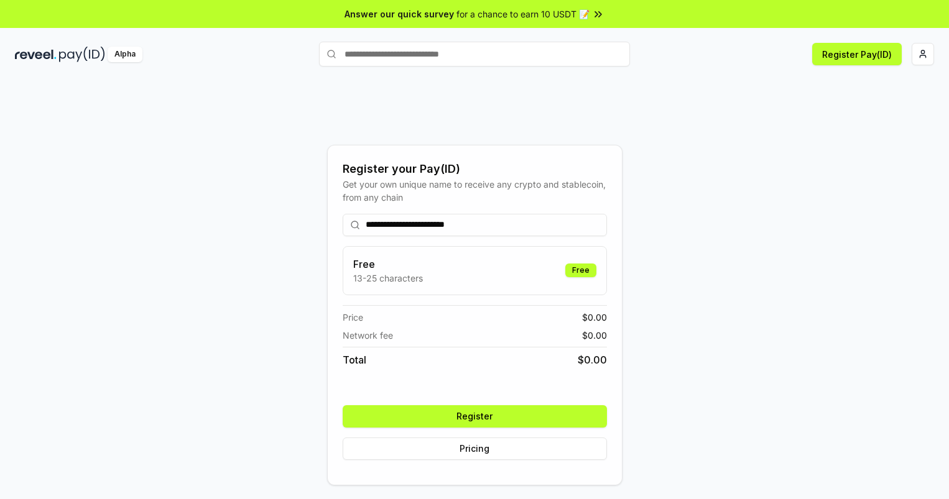  Describe the element at coordinates (474, 169) in the screenshot. I see `div: Register your Pay(ID)` at that location.